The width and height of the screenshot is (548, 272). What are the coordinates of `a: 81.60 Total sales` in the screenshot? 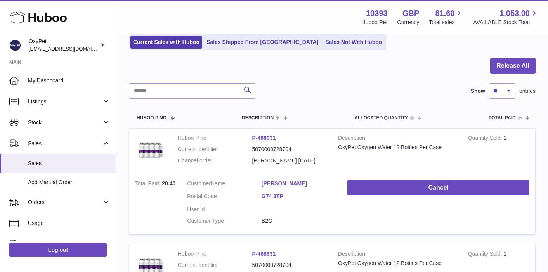 It's located at (446, 17).